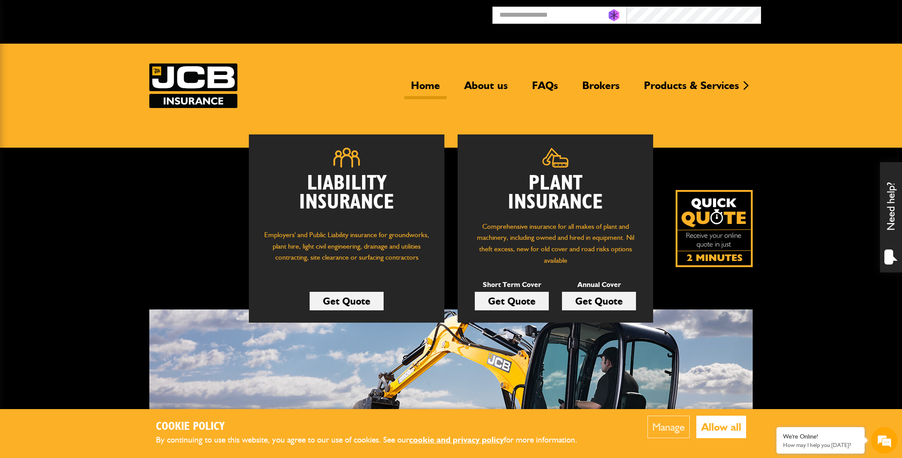  Describe the element at coordinates (374, 440) in the screenshot. I see `p: By continuing to use this website, you agree to our use of cookies. See our for more information.` at that location.